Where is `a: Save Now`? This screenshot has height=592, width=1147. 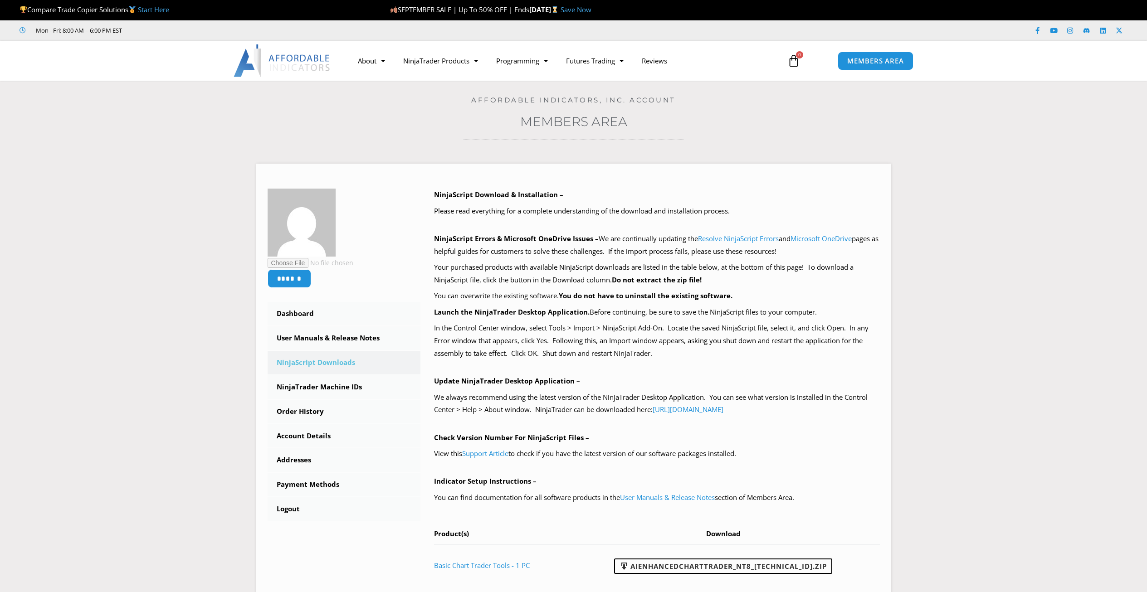 a: Save Now is located at coordinates (576, 10).